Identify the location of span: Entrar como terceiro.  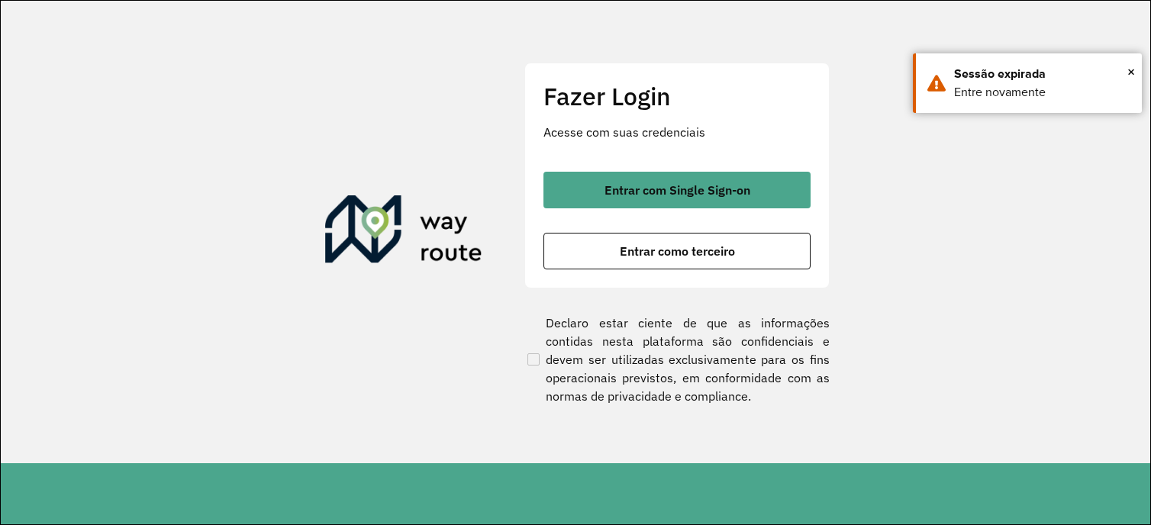
(677, 251).